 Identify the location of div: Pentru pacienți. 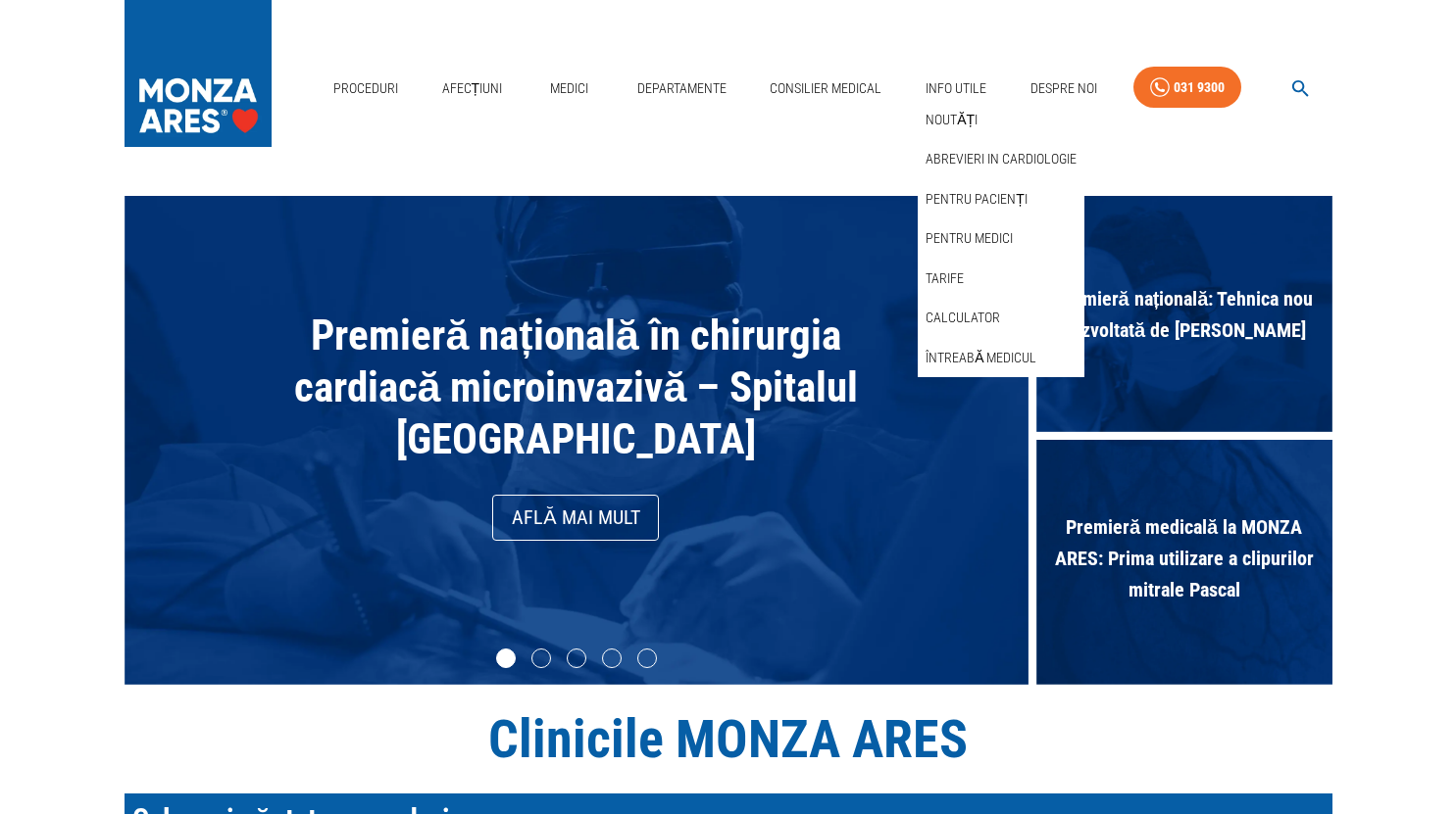
(1001, 199).